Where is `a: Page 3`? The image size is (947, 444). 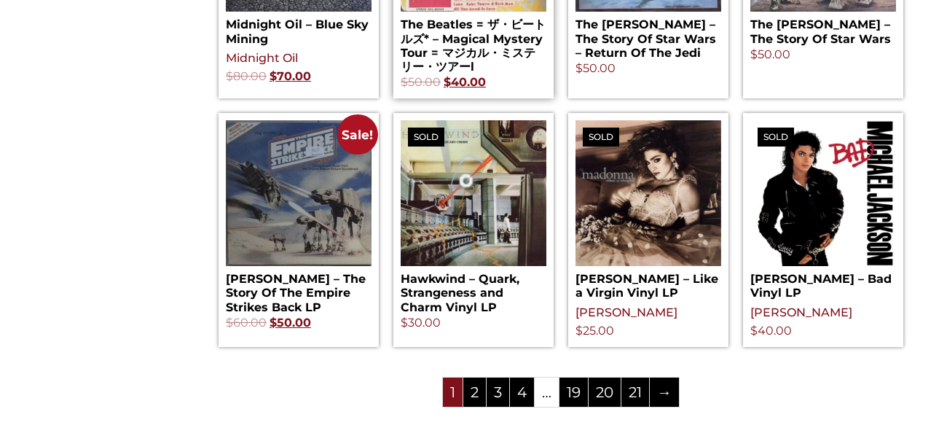 a: Page 3 is located at coordinates (498, 392).